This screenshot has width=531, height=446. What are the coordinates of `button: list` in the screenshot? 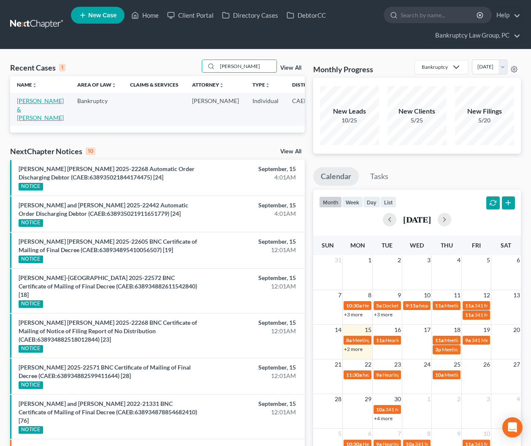 It's located at (388, 202).